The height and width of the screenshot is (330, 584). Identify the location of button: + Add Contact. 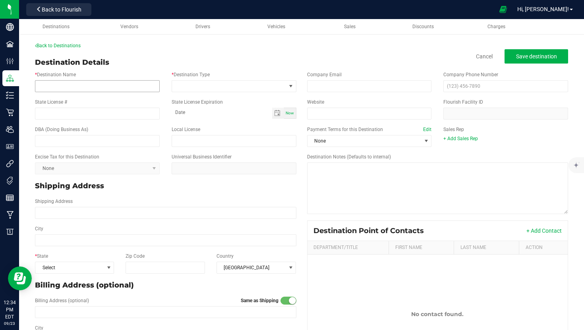
(544, 231).